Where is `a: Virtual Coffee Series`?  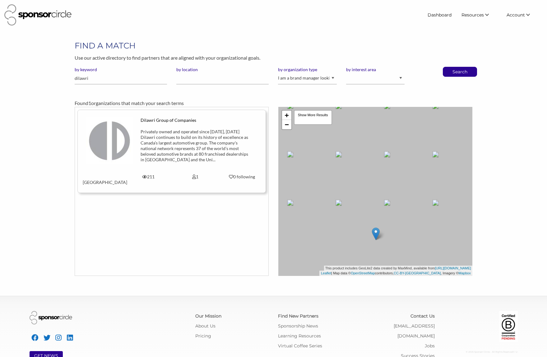
a: Virtual Coffee Series is located at coordinates (300, 346).